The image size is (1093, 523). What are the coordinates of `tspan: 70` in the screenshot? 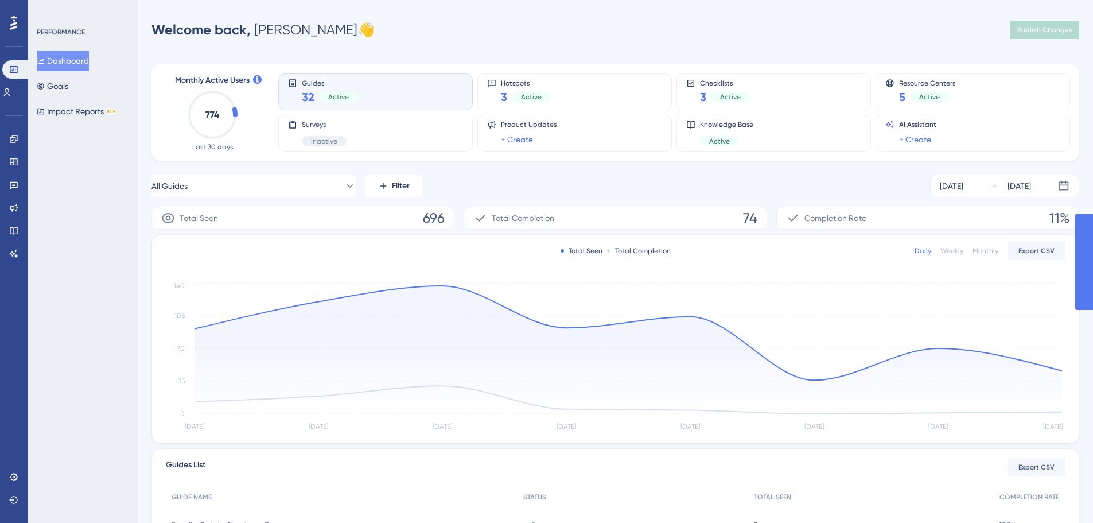 It's located at (181, 348).